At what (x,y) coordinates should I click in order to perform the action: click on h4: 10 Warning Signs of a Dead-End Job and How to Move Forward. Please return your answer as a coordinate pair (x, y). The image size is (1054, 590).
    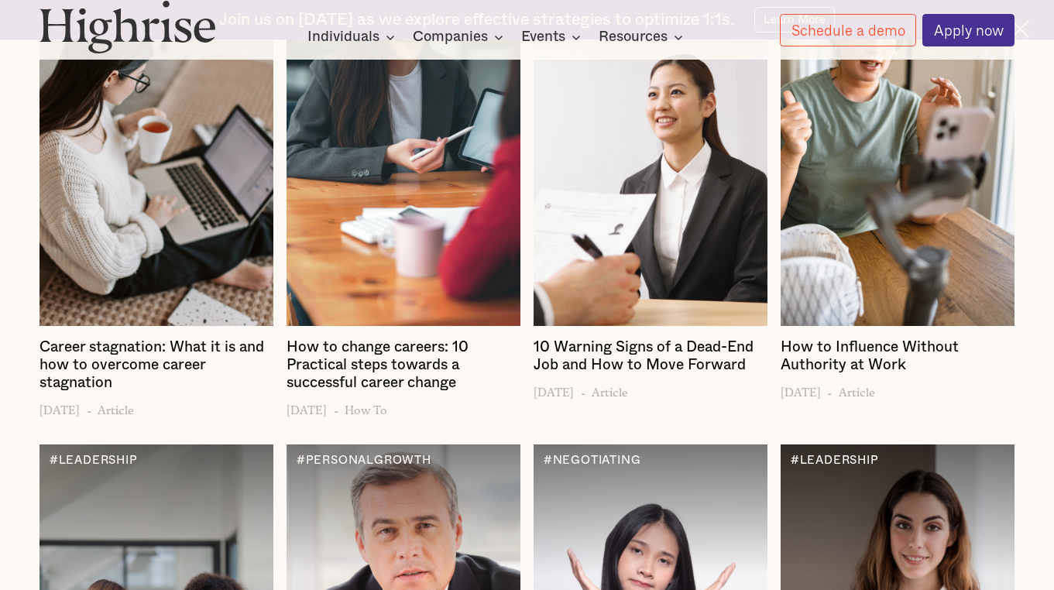
    Looking at the image, I should click on (651, 357).